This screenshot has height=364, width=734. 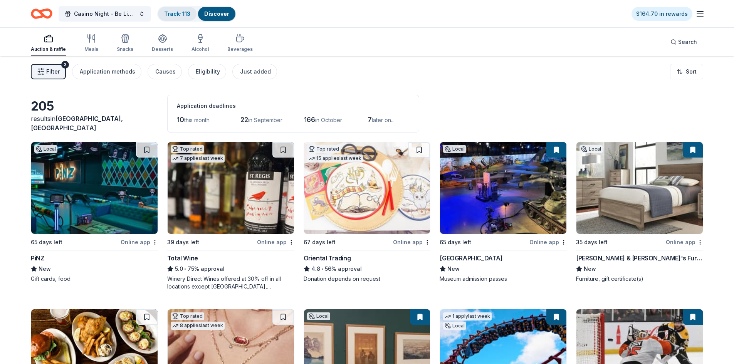 I want to click on div: 1 apply last week, so click(x=467, y=316).